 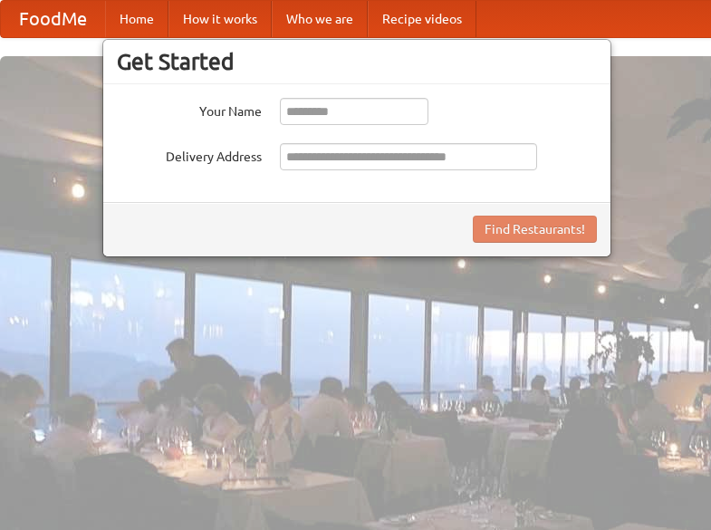 What do you see at coordinates (189, 154) in the screenshot?
I see `label: Delivery Address` at bounding box center [189, 154].